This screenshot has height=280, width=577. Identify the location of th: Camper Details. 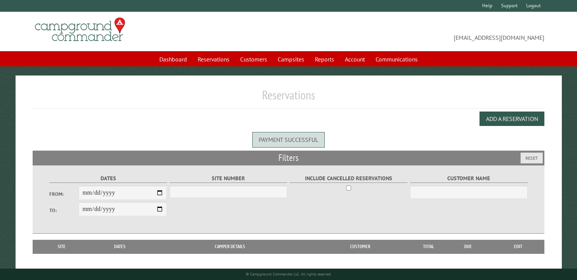
(230, 247).